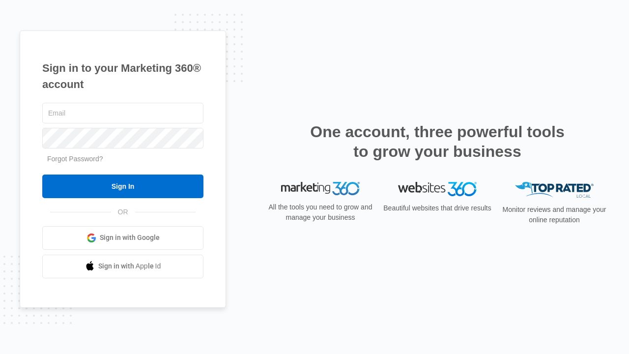 This screenshot has width=629, height=354. What do you see at coordinates (123, 186) in the screenshot?
I see `input: Sign In` at bounding box center [123, 186].